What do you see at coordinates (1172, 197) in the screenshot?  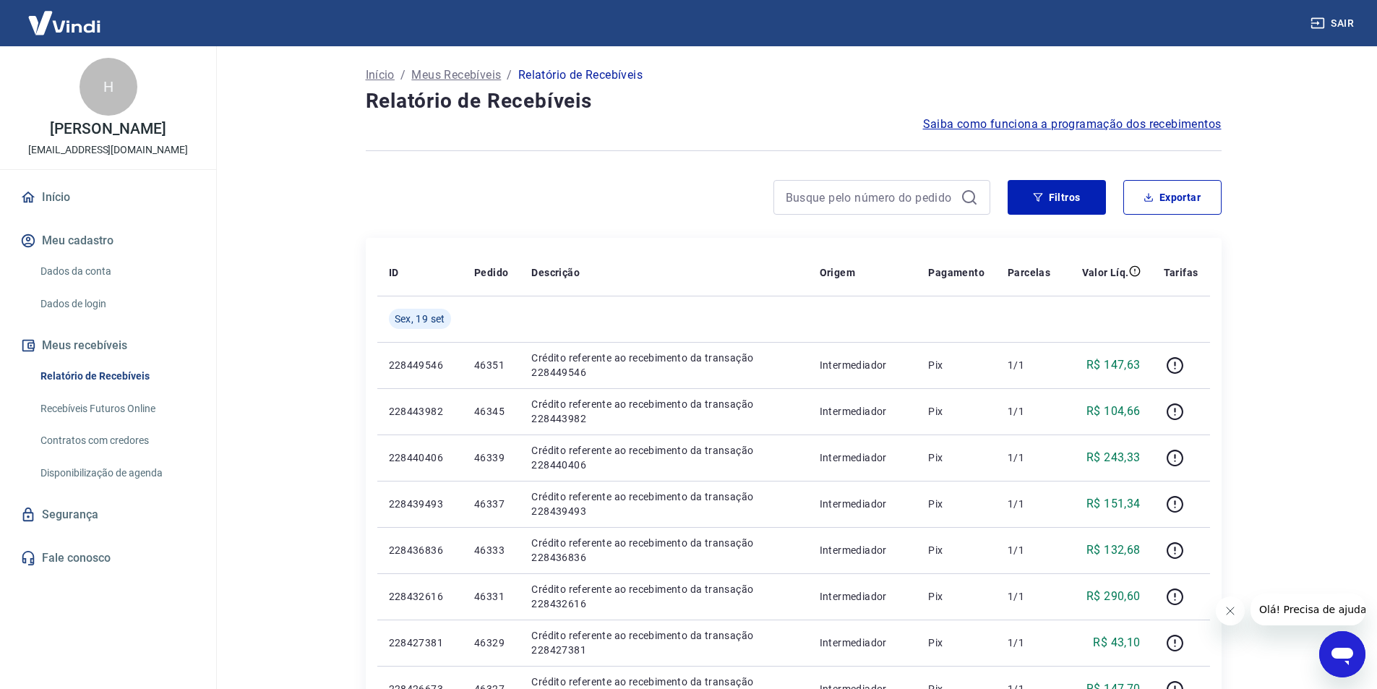 I see `button: Exportar` at bounding box center [1172, 197].